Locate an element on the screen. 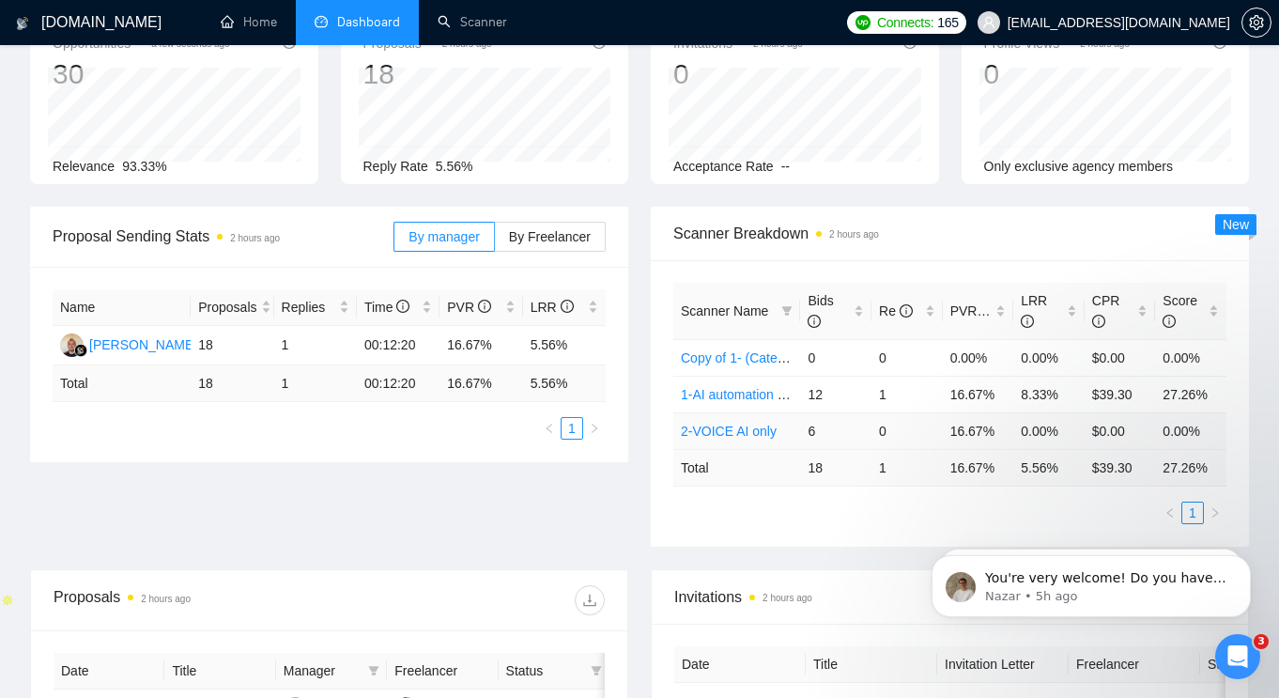  span: Score is located at coordinates (1180, 311).